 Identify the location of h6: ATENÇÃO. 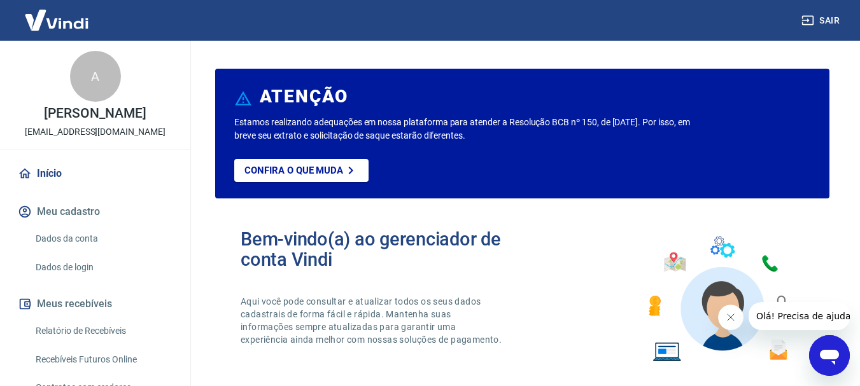
(304, 97).